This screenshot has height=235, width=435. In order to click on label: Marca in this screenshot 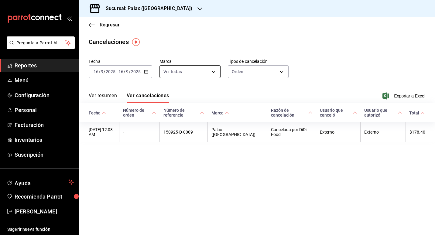, I will do `click(190, 61)`.